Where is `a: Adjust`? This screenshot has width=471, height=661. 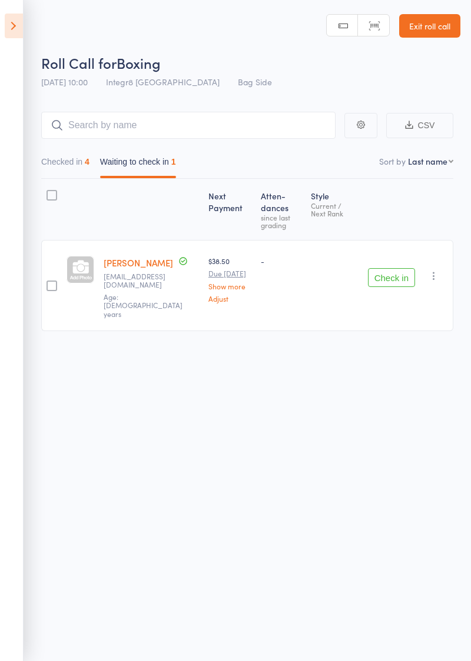
a: Adjust is located at coordinates (230, 298).